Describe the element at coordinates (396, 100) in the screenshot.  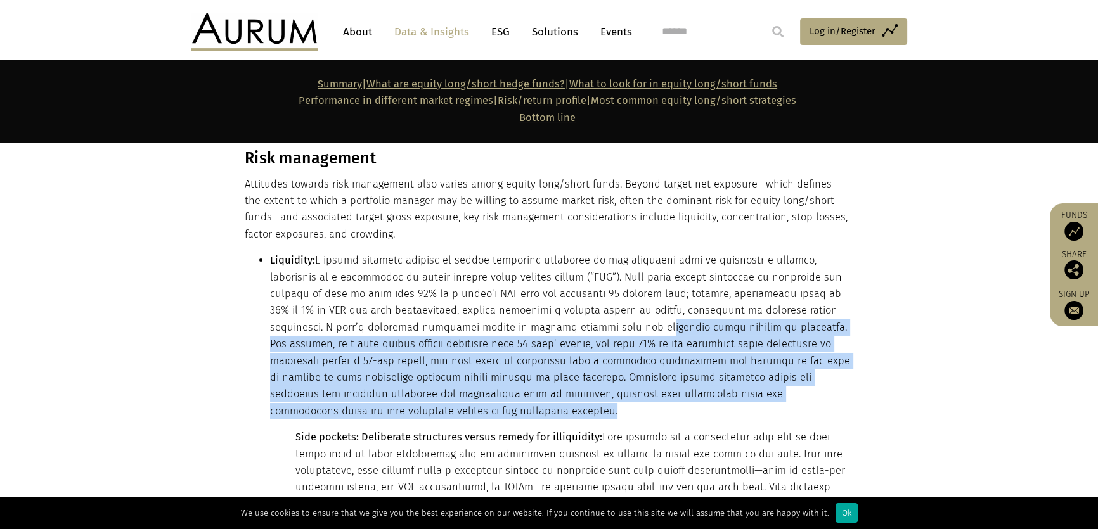
I see `a: Performance in different market regimes` at that location.